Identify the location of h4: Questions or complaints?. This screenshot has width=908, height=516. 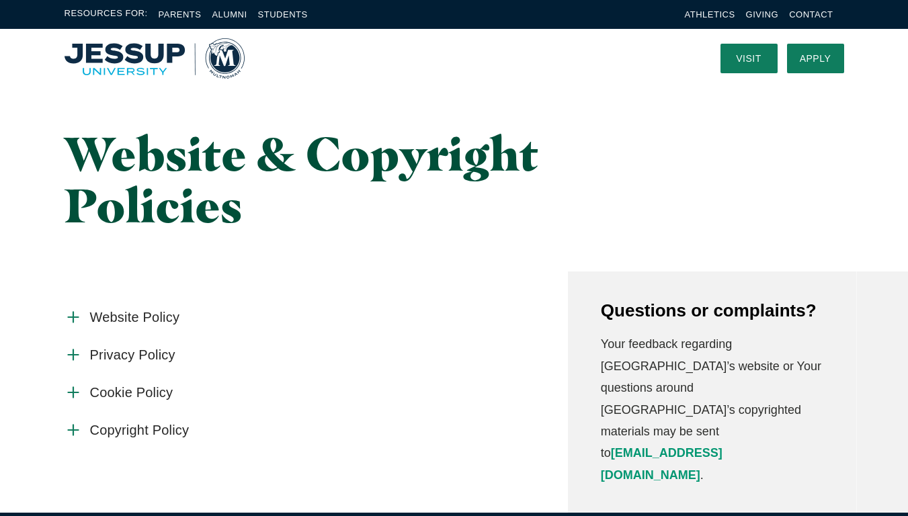
(712, 311).